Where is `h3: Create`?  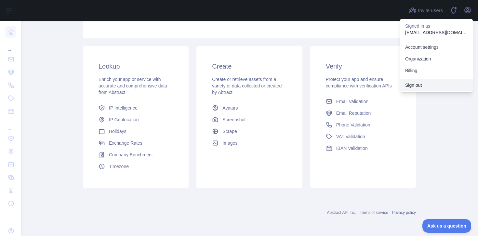
h3: Create is located at coordinates (249, 66).